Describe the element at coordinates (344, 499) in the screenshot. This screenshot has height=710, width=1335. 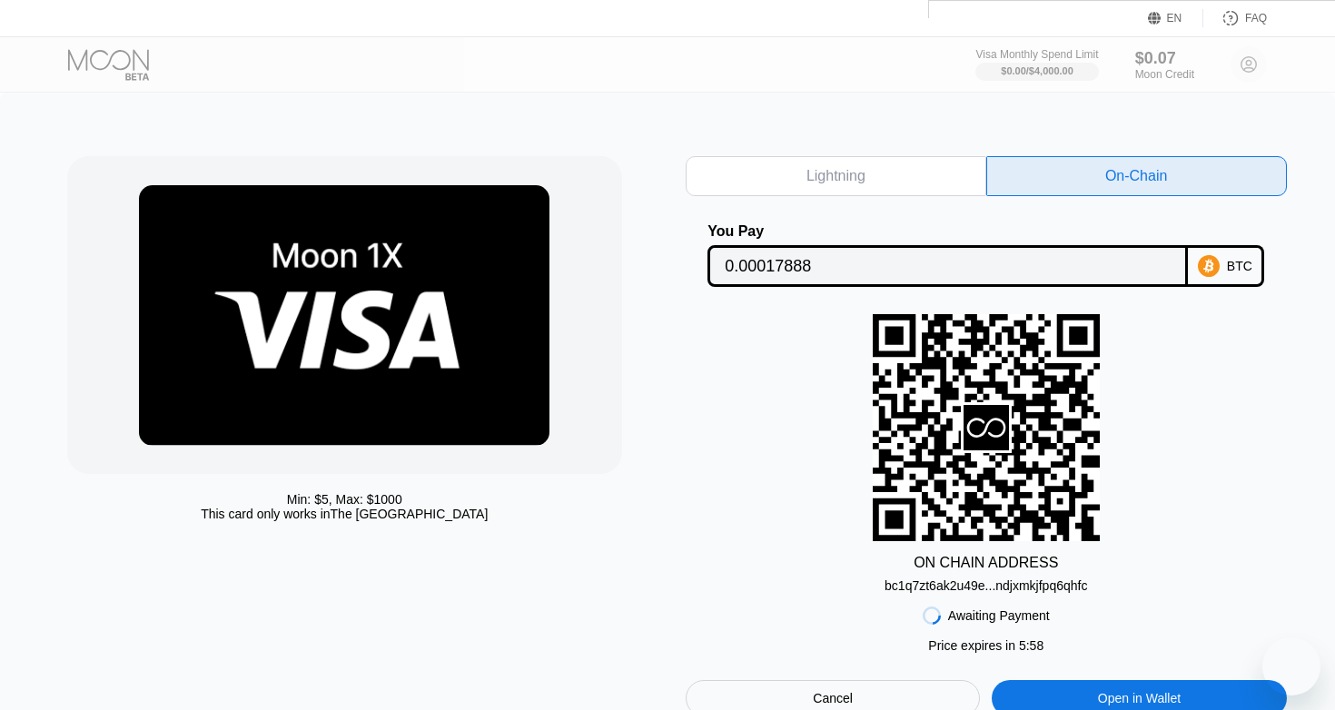
I see `div: Min: $ 5 , Max: $ 1000` at that location.